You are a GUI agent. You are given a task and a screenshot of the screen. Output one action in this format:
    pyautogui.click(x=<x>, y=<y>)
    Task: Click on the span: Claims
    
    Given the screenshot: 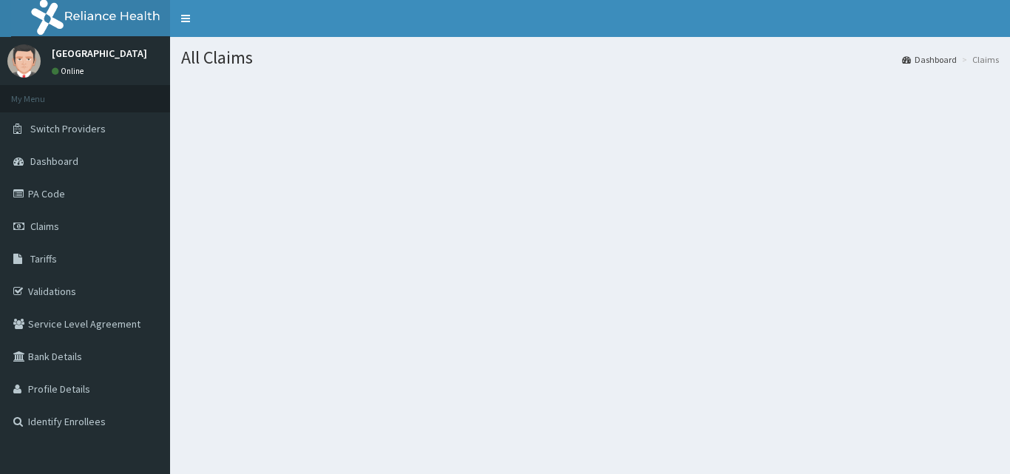 What is the action you would take?
    pyautogui.click(x=44, y=226)
    